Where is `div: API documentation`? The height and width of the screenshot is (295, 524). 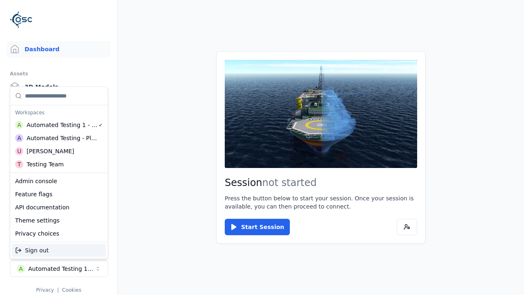
div: API documentation is located at coordinates (59, 207).